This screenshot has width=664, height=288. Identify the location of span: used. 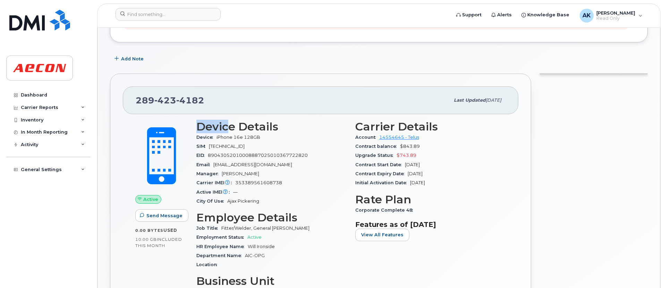
(170, 230).